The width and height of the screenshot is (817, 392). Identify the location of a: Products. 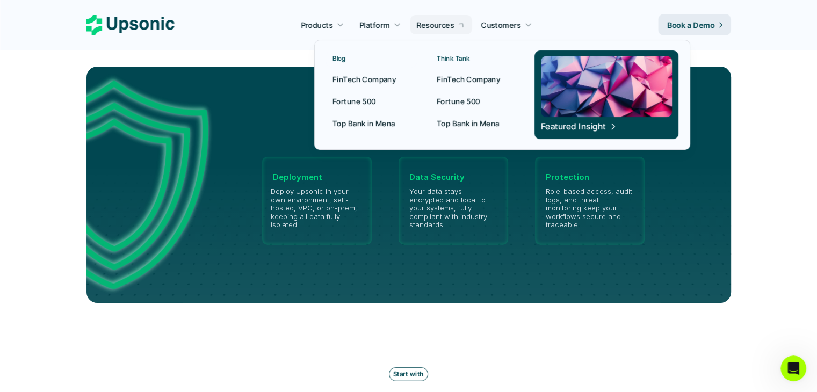
(322, 25).